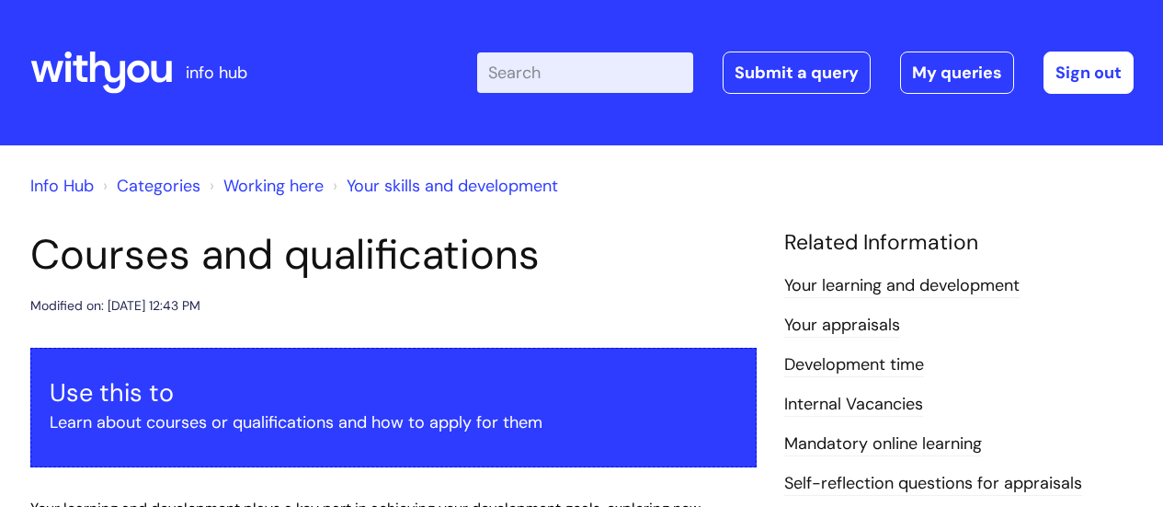 Image resolution: width=1163 pixels, height=507 pixels. What do you see at coordinates (1088, 73) in the screenshot?
I see `a: Sign out` at bounding box center [1088, 73].